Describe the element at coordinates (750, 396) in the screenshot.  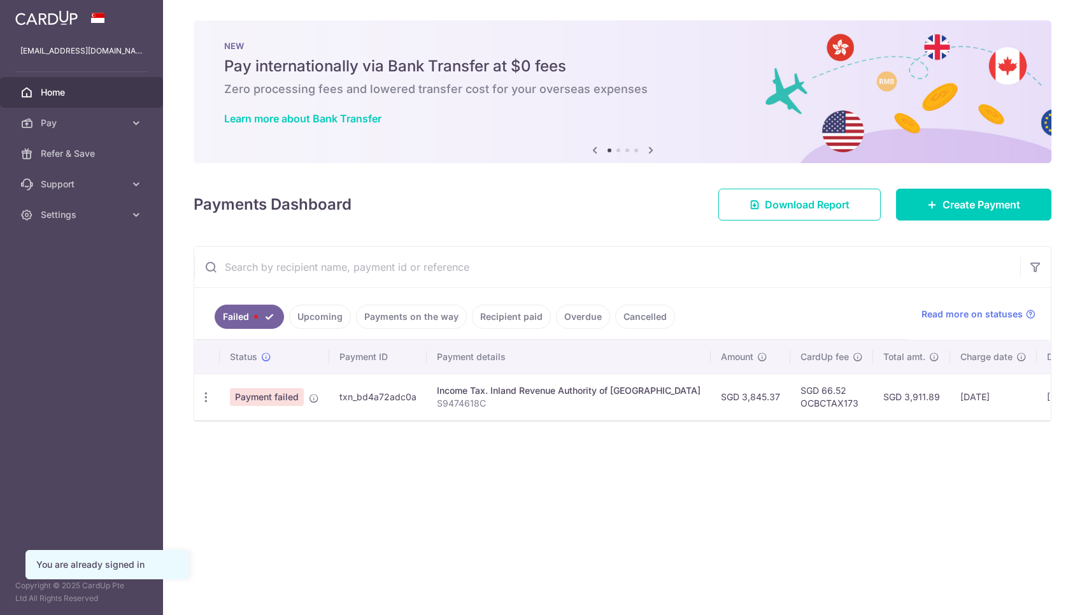
I see `td: SGD 3,845.37` at that location.